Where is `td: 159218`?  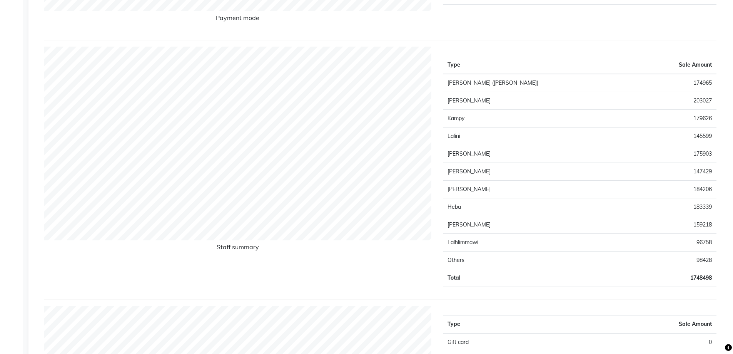
td: 159218 is located at coordinates (676, 225).